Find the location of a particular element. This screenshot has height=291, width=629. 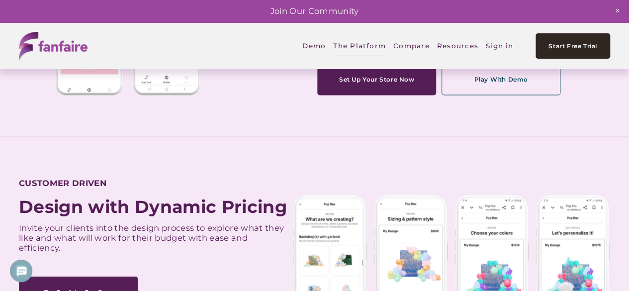

a: Sign in is located at coordinates (500, 46).